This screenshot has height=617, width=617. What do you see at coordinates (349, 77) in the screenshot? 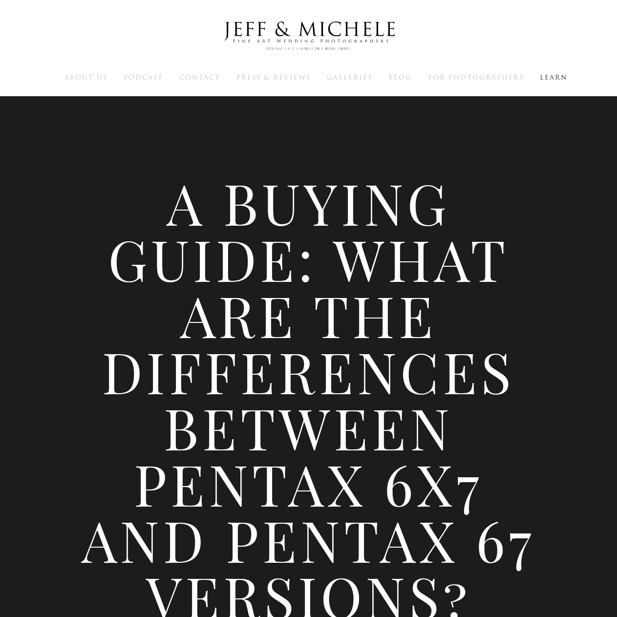
I see `span: Galleries` at bounding box center [349, 77].